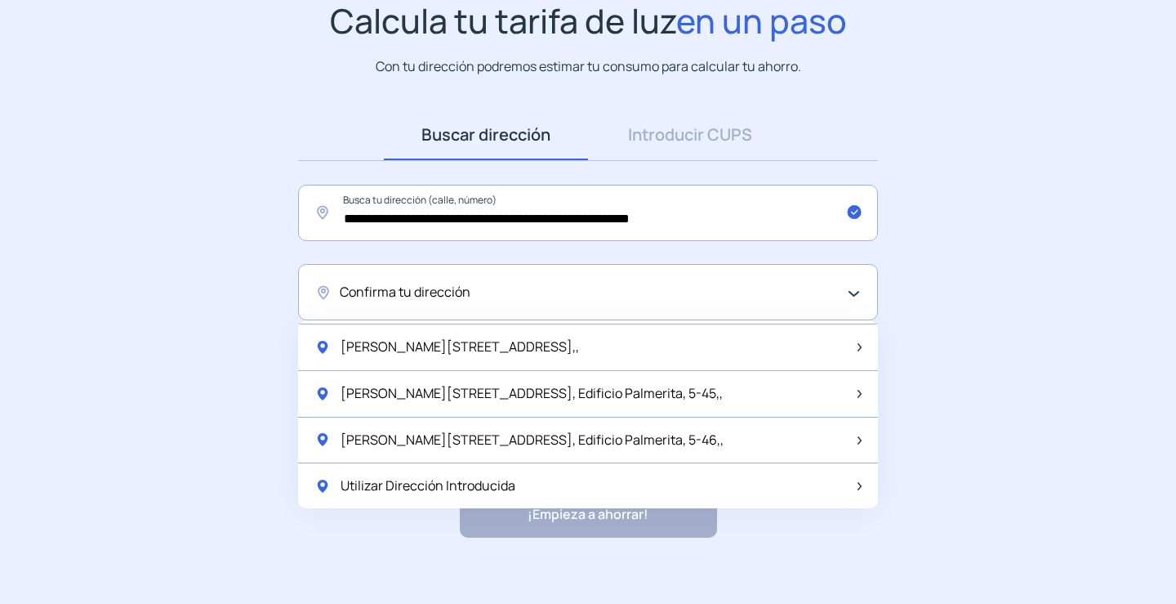  I want to click on span: Utilizar Dirección Introducida, so click(428, 486).